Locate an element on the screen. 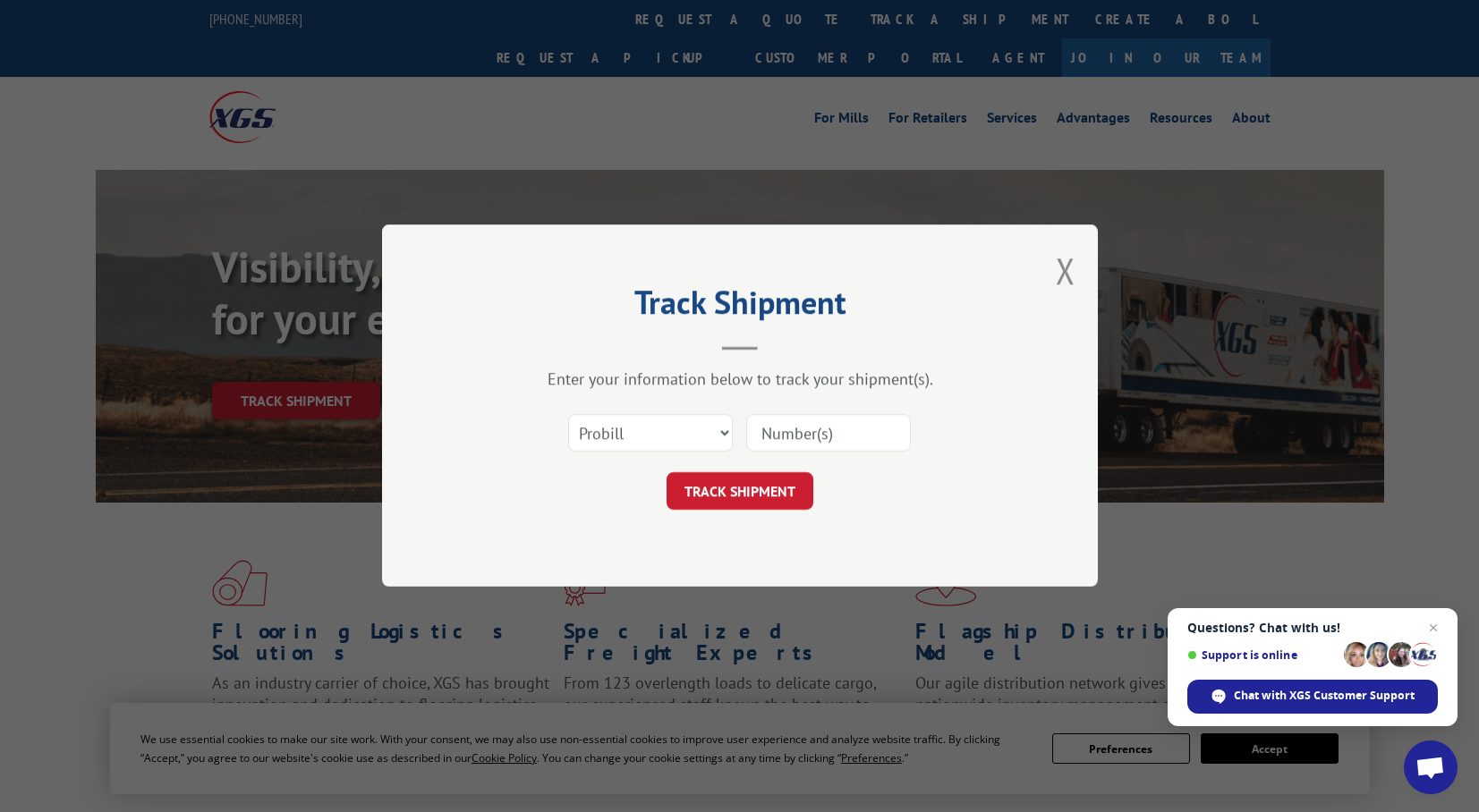 The width and height of the screenshot is (1479, 812). button: TRACK SHIPMENT is located at coordinates (740, 492).